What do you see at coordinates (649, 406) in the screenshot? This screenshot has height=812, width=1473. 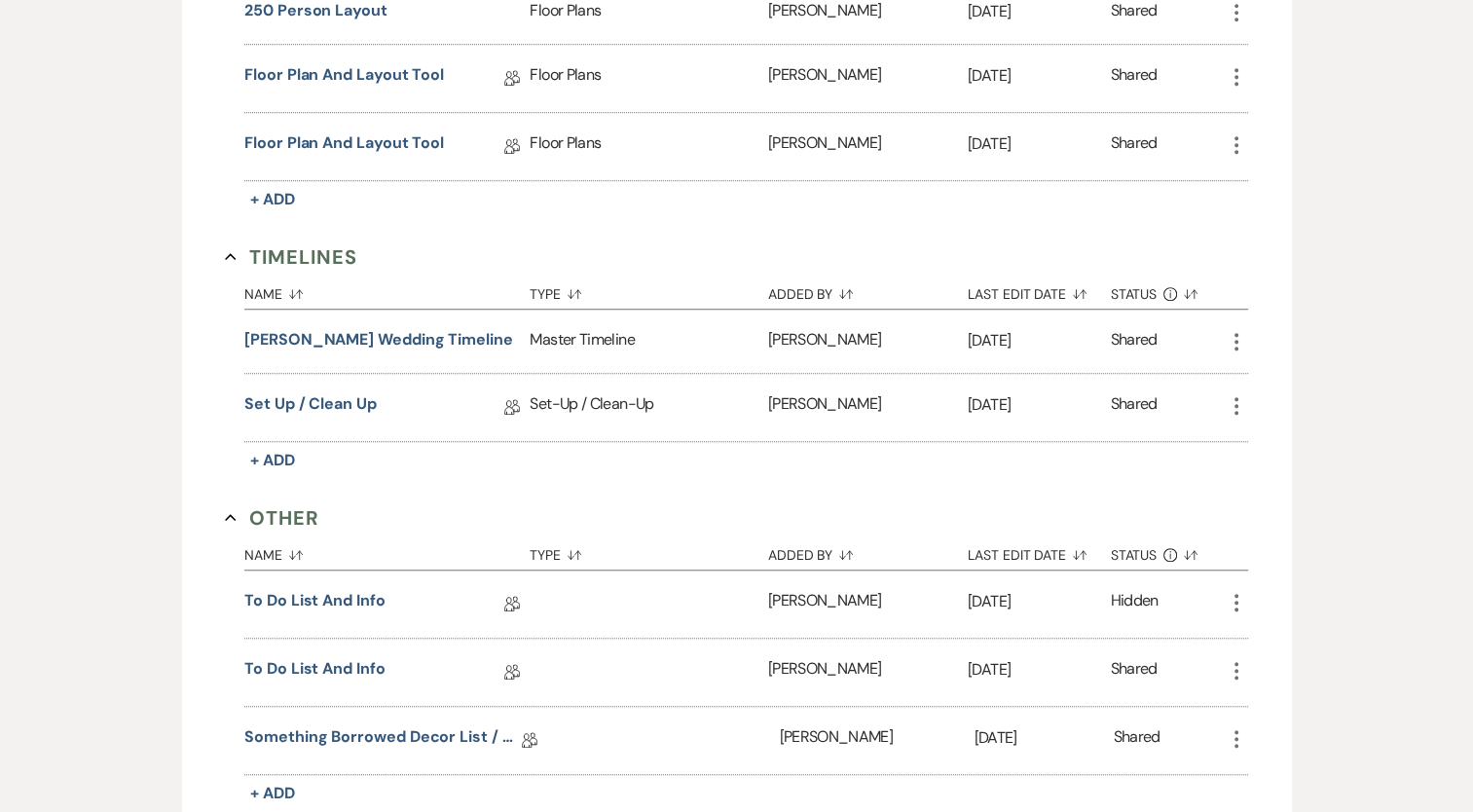 I see `div: Set-Up / Clean-Up` at bounding box center [649, 406].